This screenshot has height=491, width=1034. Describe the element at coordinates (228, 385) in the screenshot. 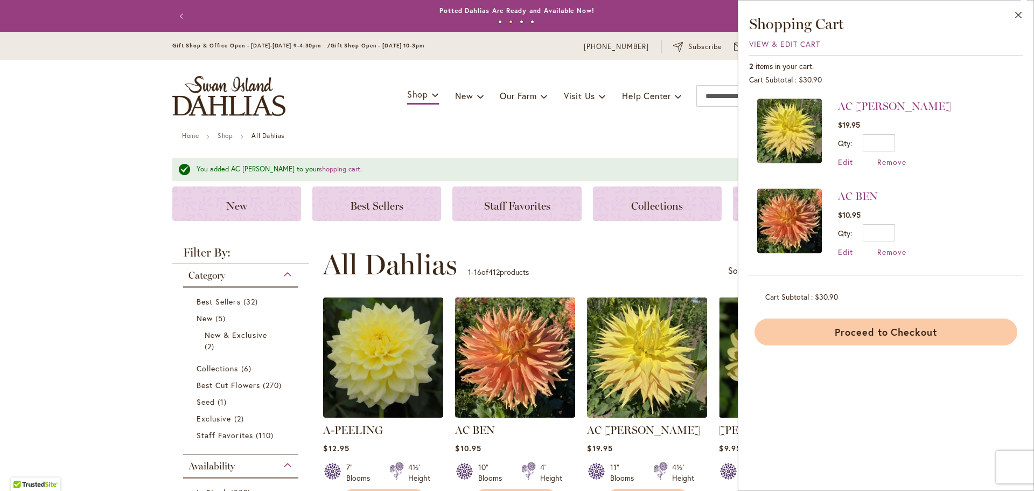

I see `span: Best Cut Flowers` at that location.